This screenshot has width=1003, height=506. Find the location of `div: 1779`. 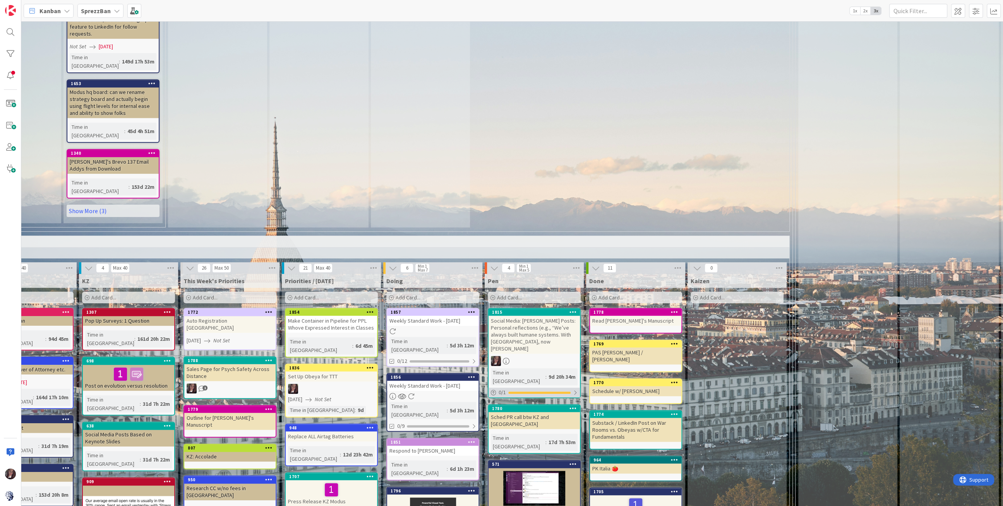

div: 1779 is located at coordinates (231, 409).